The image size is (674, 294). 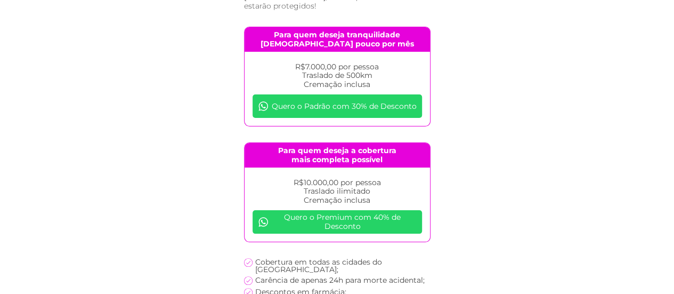 What do you see at coordinates (337, 155) in the screenshot?
I see `h4: Para quem deseja a cobertura mais completa possível` at bounding box center [337, 155].